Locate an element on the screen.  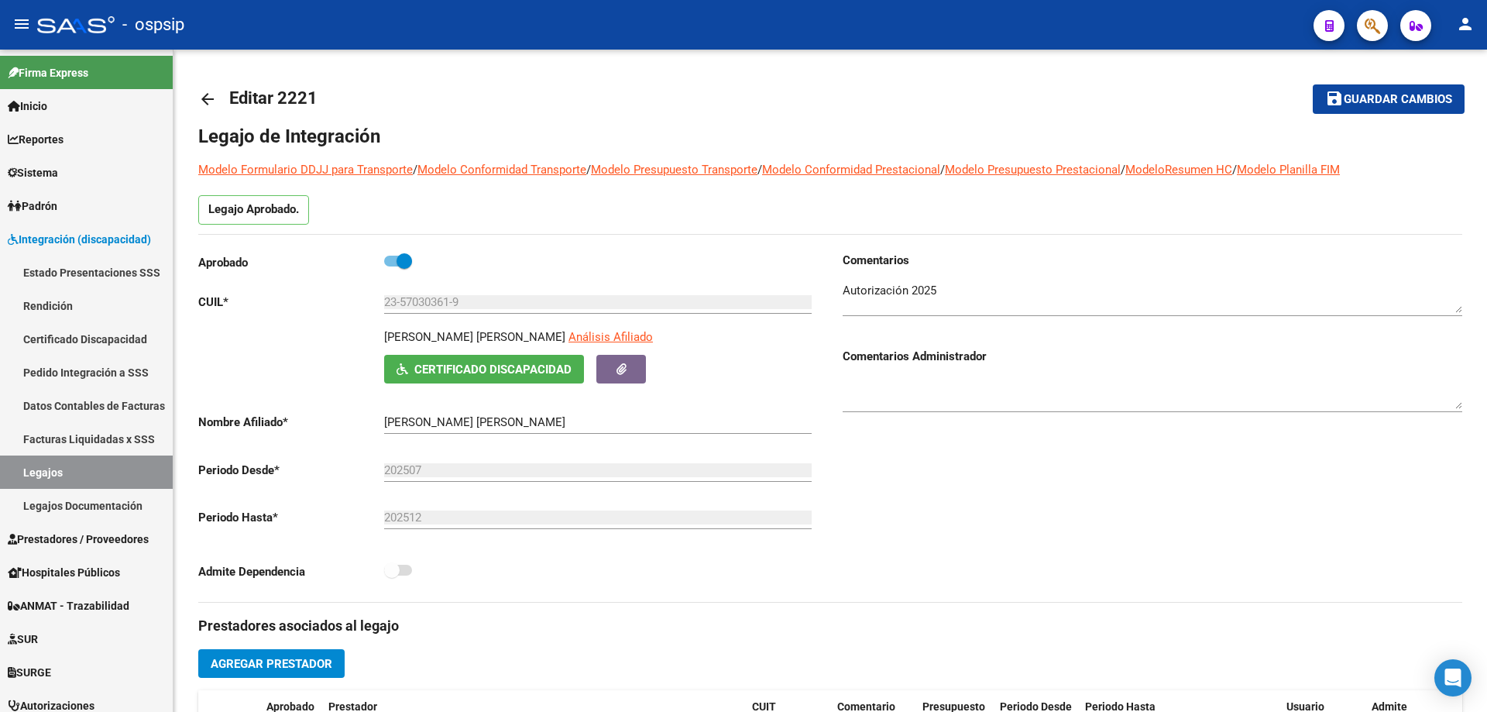
h3: Comentarios is located at coordinates (1153, 260).